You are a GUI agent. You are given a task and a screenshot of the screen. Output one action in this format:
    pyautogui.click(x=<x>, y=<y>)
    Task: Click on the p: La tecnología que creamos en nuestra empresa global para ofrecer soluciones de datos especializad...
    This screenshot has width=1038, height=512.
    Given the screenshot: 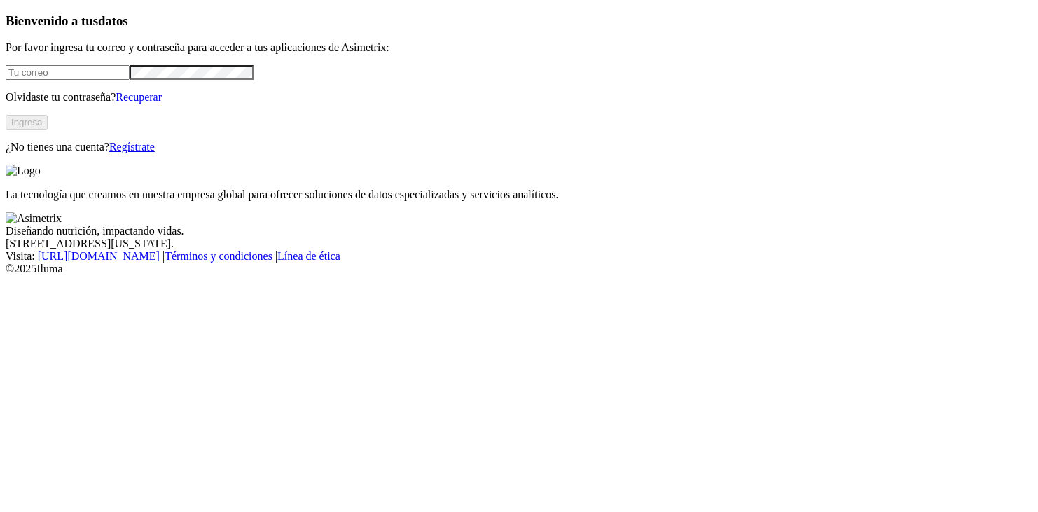 What is the action you would take?
    pyautogui.click(x=519, y=195)
    